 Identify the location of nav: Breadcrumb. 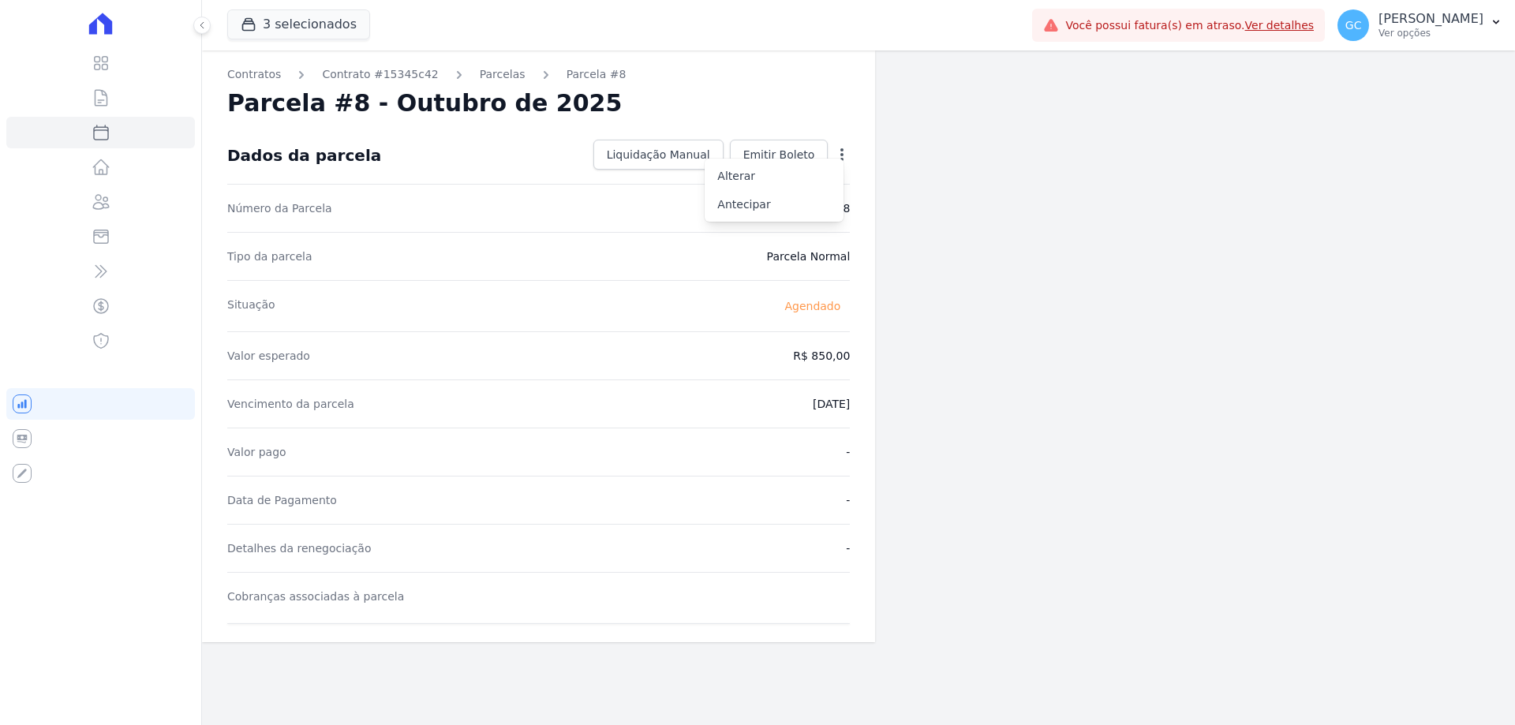
(538, 74).